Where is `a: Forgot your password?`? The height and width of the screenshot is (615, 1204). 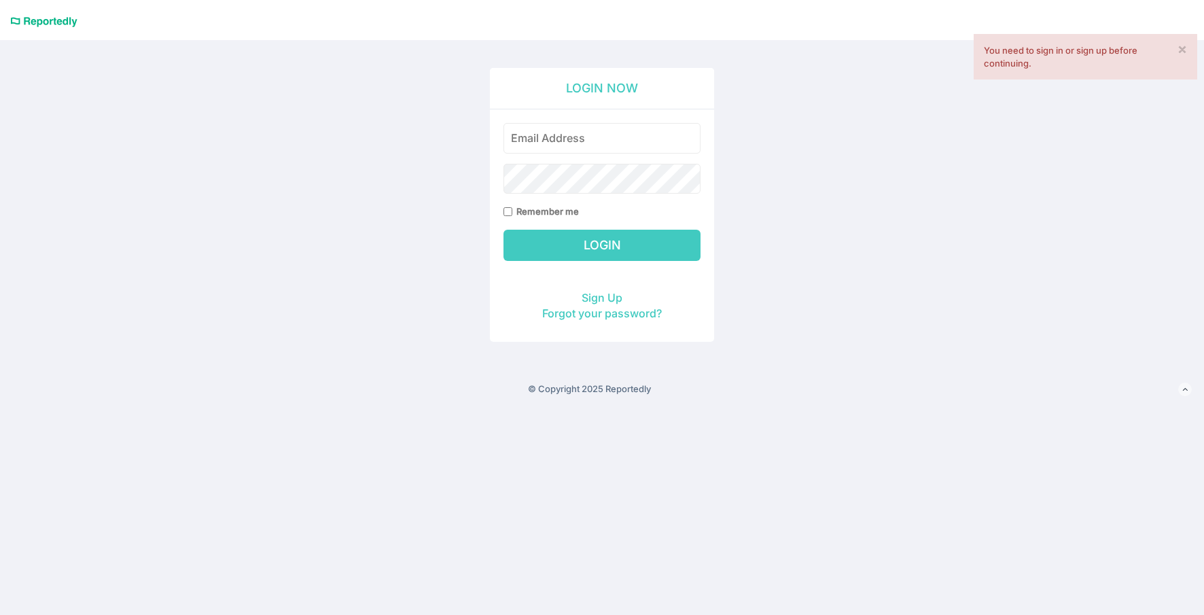 a: Forgot your password? is located at coordinates (602, 313).